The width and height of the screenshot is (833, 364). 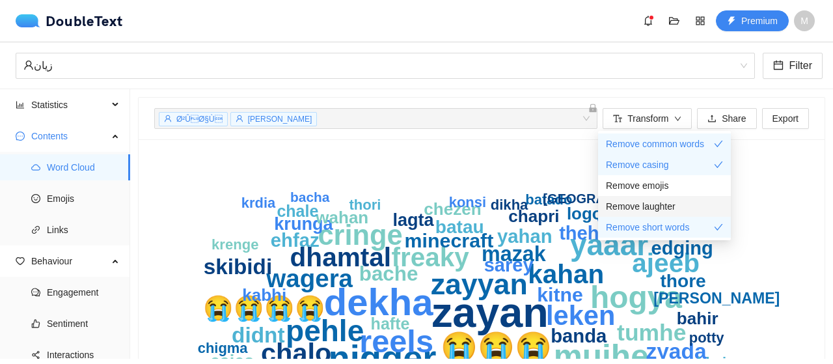 I want to click on text: chale, so click(x=297, y=211).